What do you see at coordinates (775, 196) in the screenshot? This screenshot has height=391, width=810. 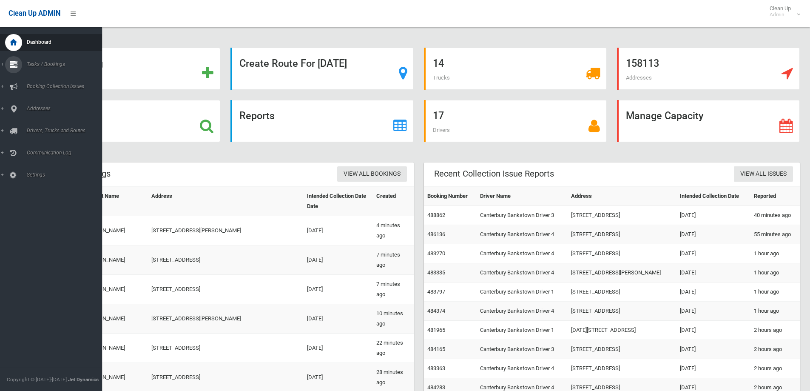 I see `th: Reported` at bounding box center [775, 196].